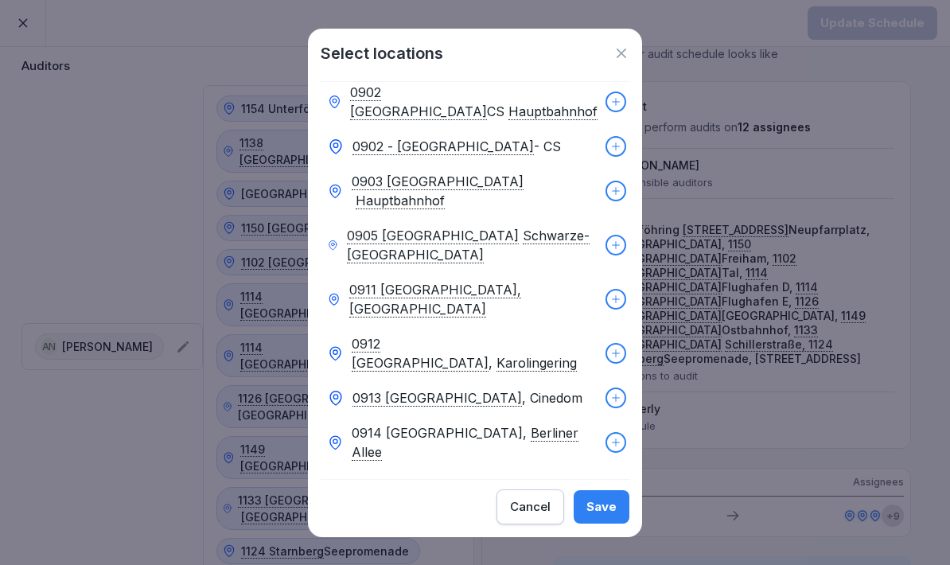  I want to click on button: Save, so click(602, 507).